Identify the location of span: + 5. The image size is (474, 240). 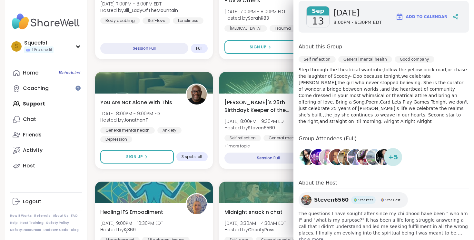
(393, 157).